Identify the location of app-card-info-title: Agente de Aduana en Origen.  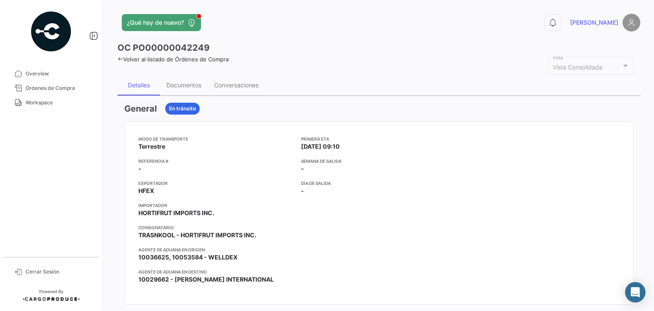
(216, 250).